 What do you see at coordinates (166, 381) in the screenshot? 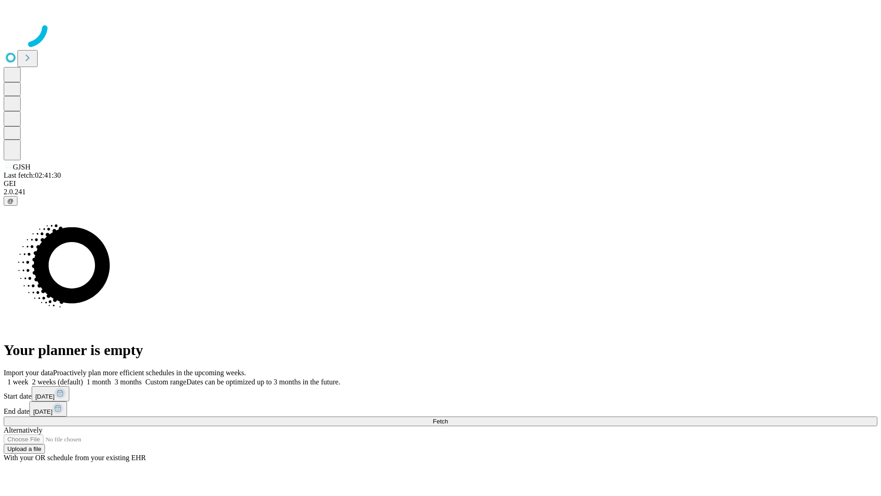
I see `span: Custom range` at bounding box center [166, 381].